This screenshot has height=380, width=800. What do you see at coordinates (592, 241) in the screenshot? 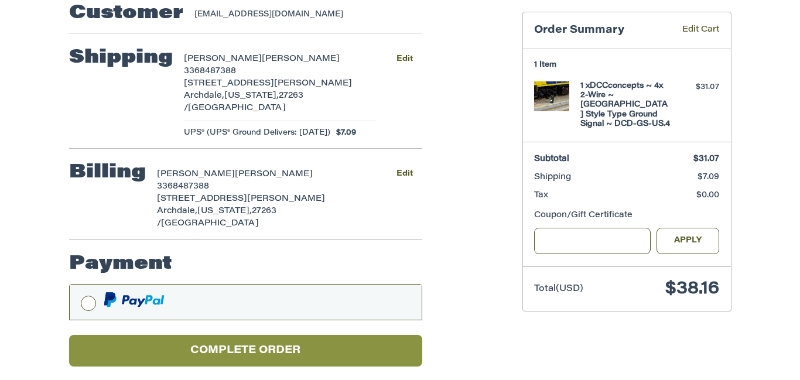
I see `input: Gift Certificate or Coupon Code` at bounding box center [592, 241].